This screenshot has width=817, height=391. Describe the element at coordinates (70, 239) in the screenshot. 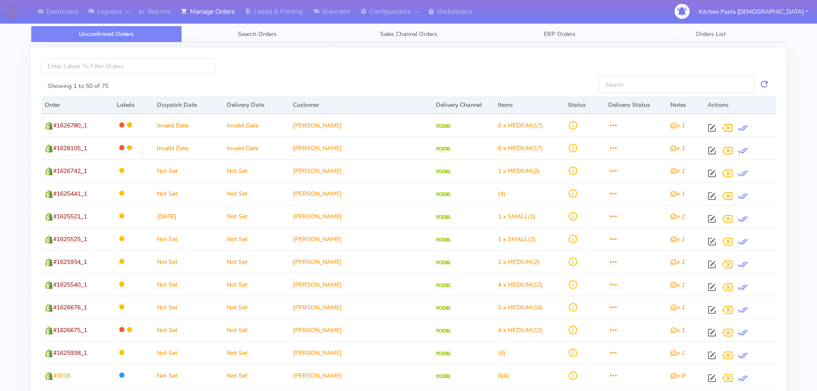

I see `span: #1625525_1` at that location.